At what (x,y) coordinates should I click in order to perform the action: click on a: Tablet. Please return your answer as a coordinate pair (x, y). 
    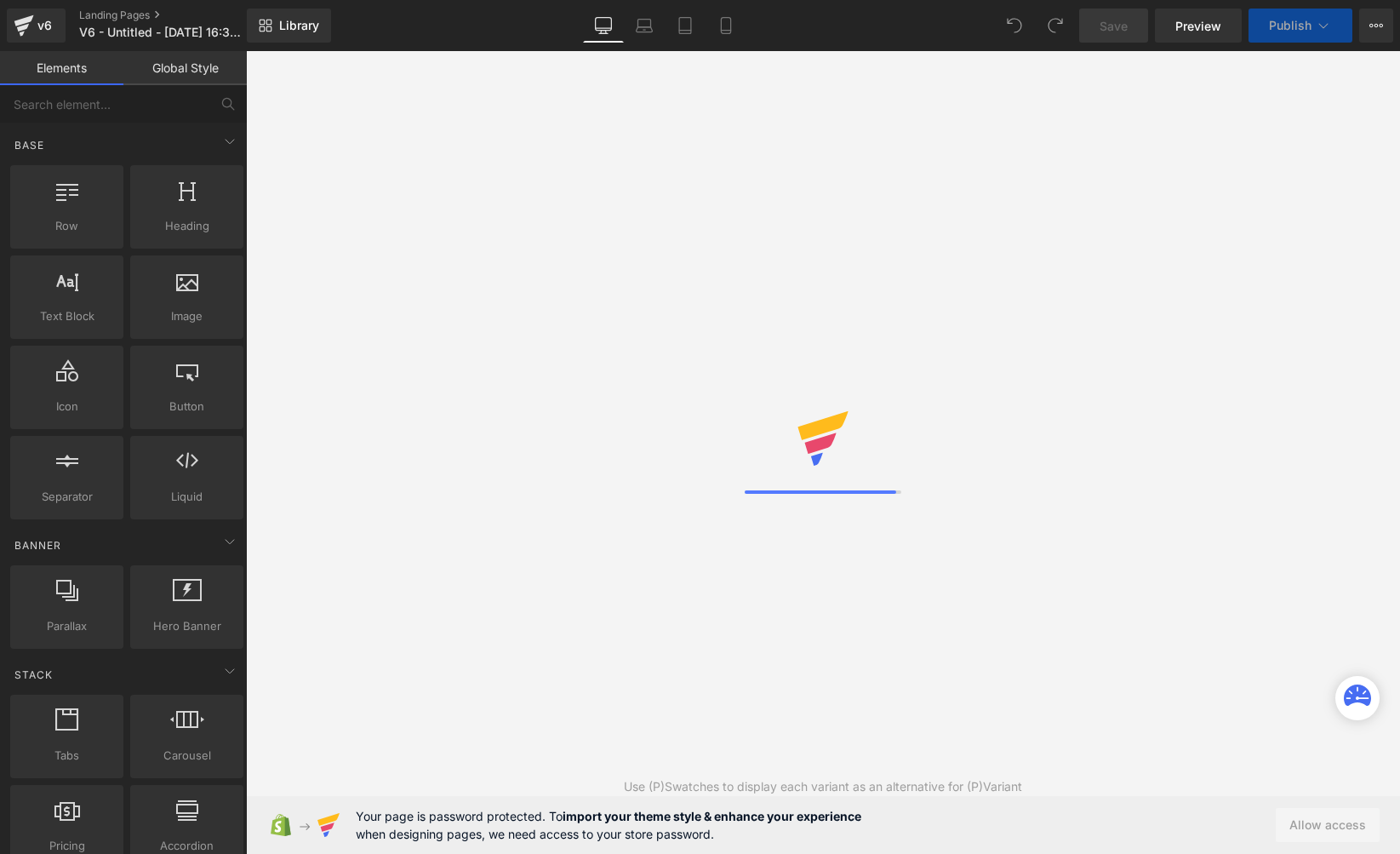
    Looking at the image, I should click on (686, 26).